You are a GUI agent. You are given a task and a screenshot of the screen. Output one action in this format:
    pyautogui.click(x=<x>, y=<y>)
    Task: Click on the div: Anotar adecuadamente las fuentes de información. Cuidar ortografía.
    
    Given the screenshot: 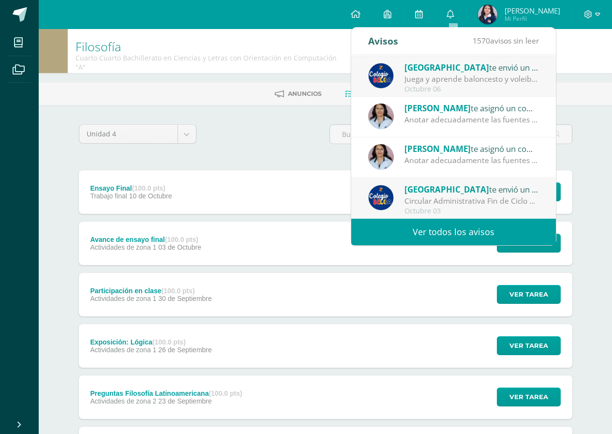 What is the action you would take?
    pyautogui.click(x=472, y=120)
    